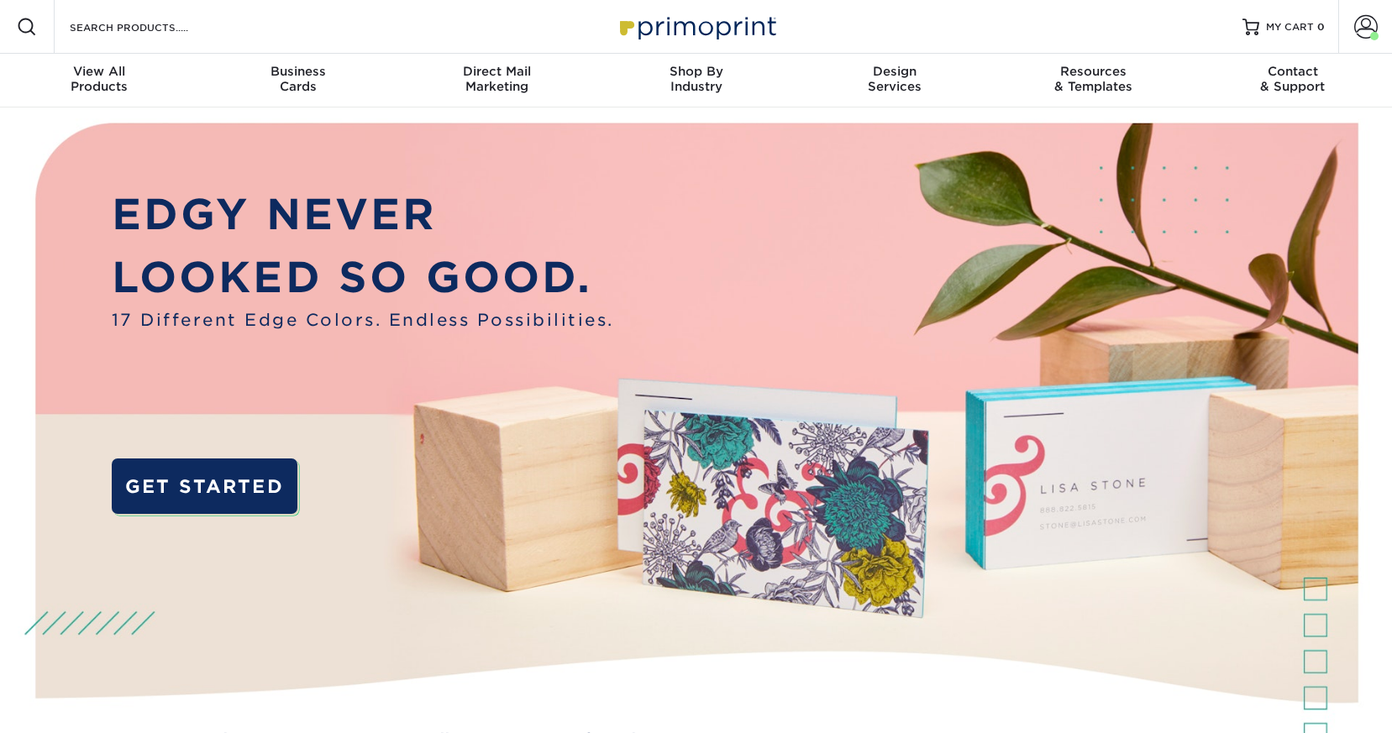  I want to click on div: & Templates, so click(1094, 79).